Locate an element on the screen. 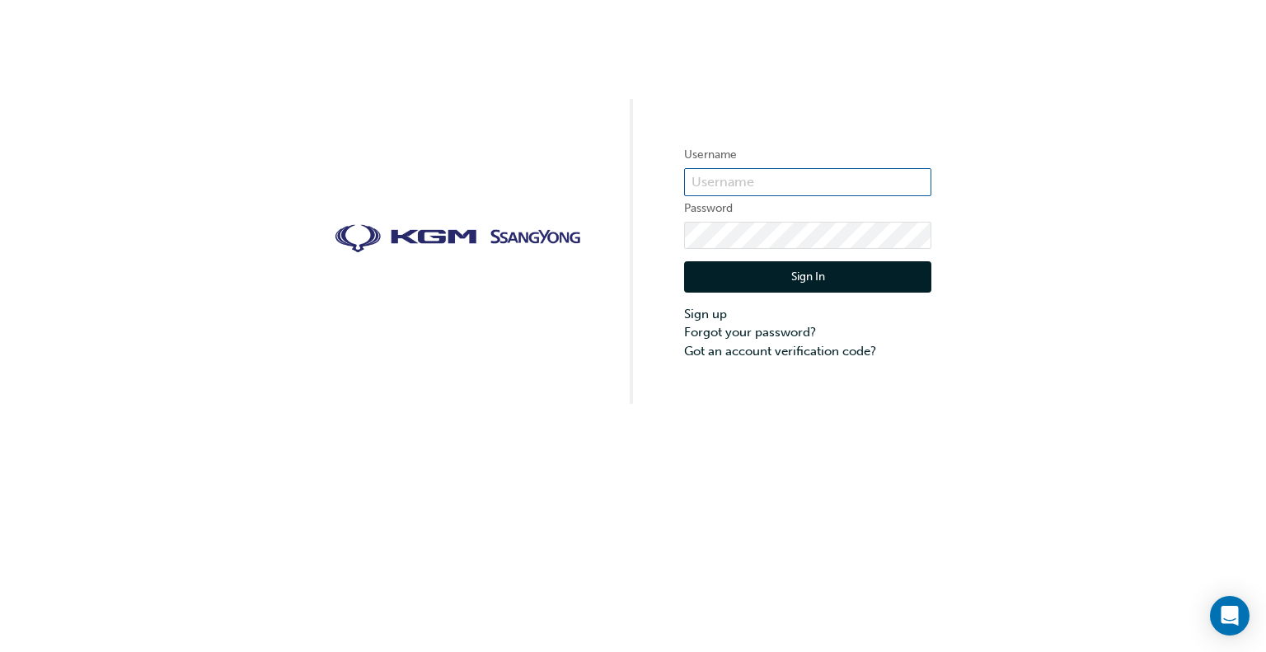 This screenshot has width=1266, height=652. a: Sign up is located at coordinates (808, 314).